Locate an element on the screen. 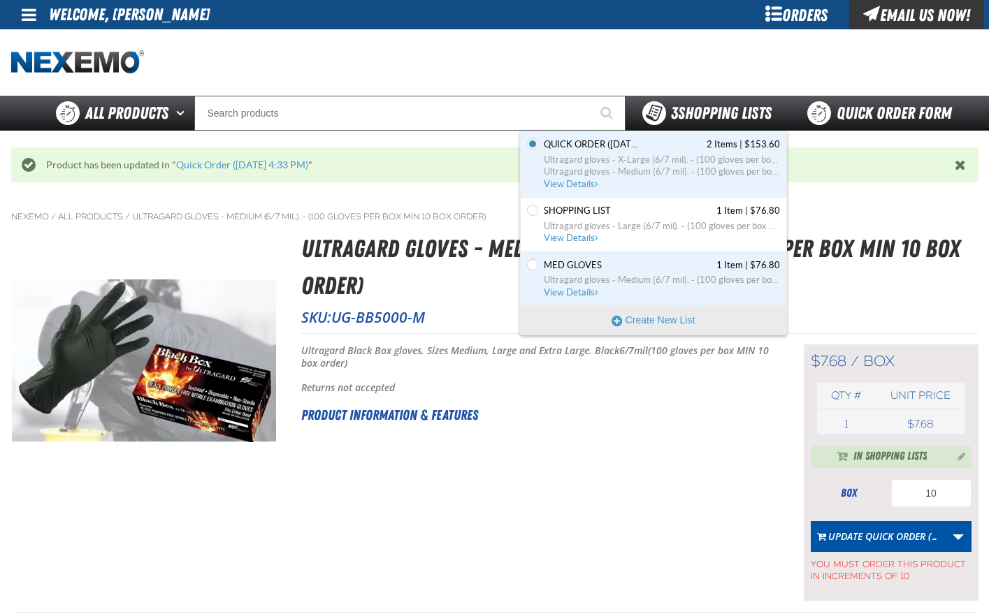 The image size is (989, 614). button: Create New List. Opens a popup is located at coordinates (653, 320).